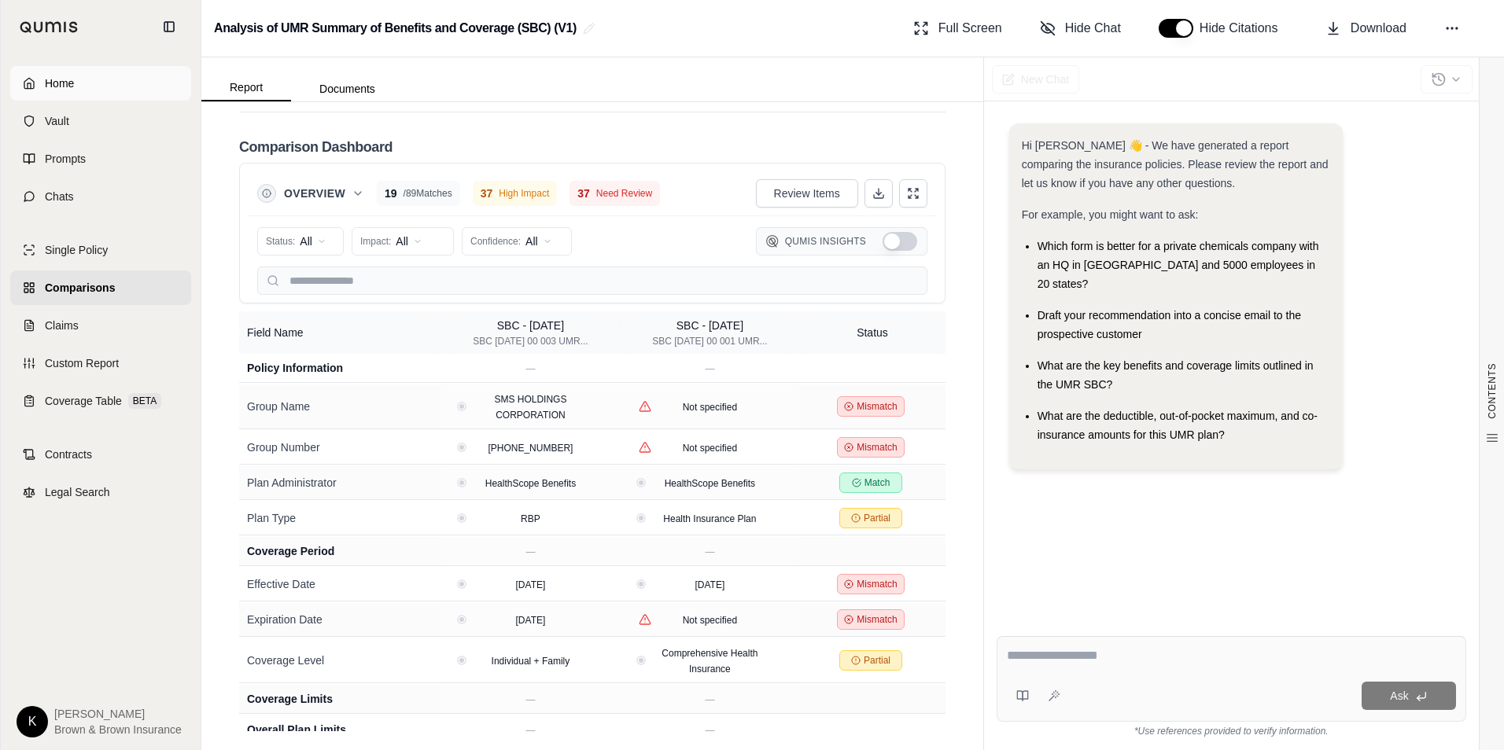 The image size is (1504, 750). What do you see at coordinates (101, 83) in the screenshot?
I see `a: Home` at bounding box center [101, 83].